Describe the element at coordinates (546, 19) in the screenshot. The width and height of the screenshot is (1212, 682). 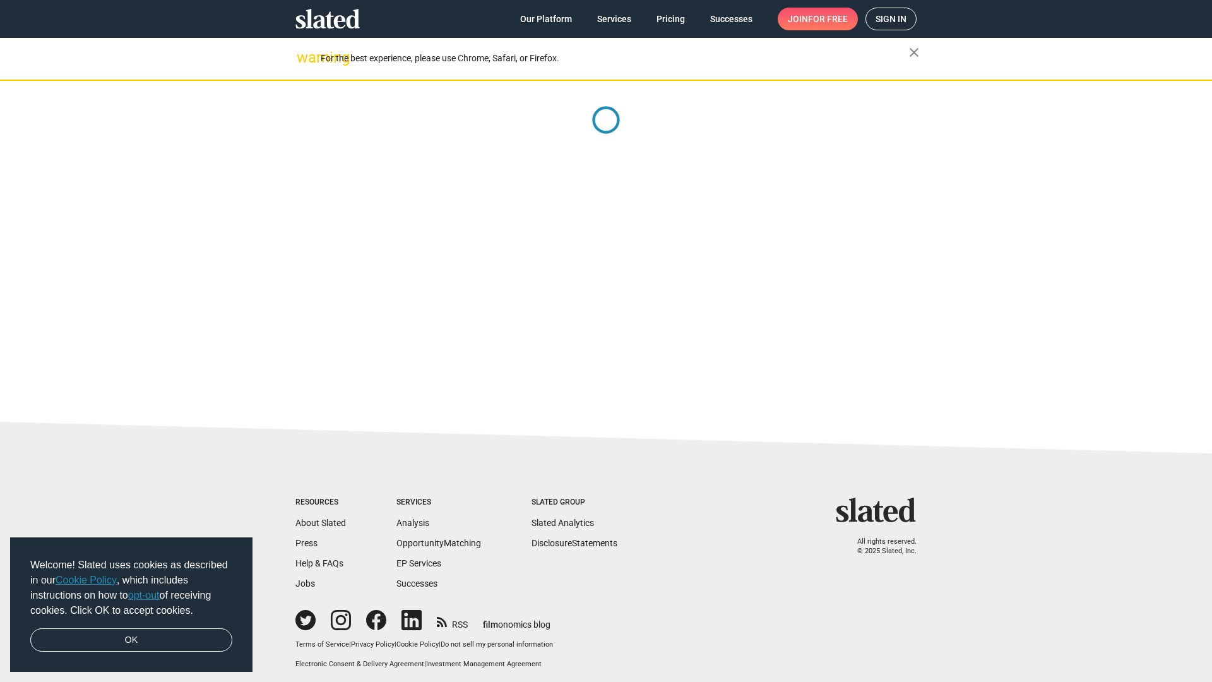
I see `span: Our Platform` at that location.